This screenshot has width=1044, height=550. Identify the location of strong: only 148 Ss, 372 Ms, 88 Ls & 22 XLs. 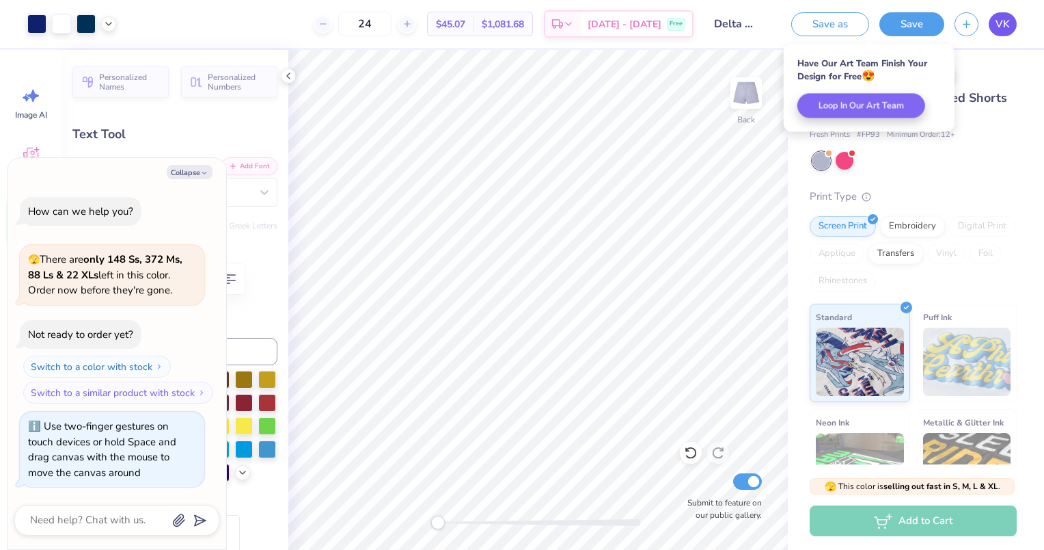
(105, 267).